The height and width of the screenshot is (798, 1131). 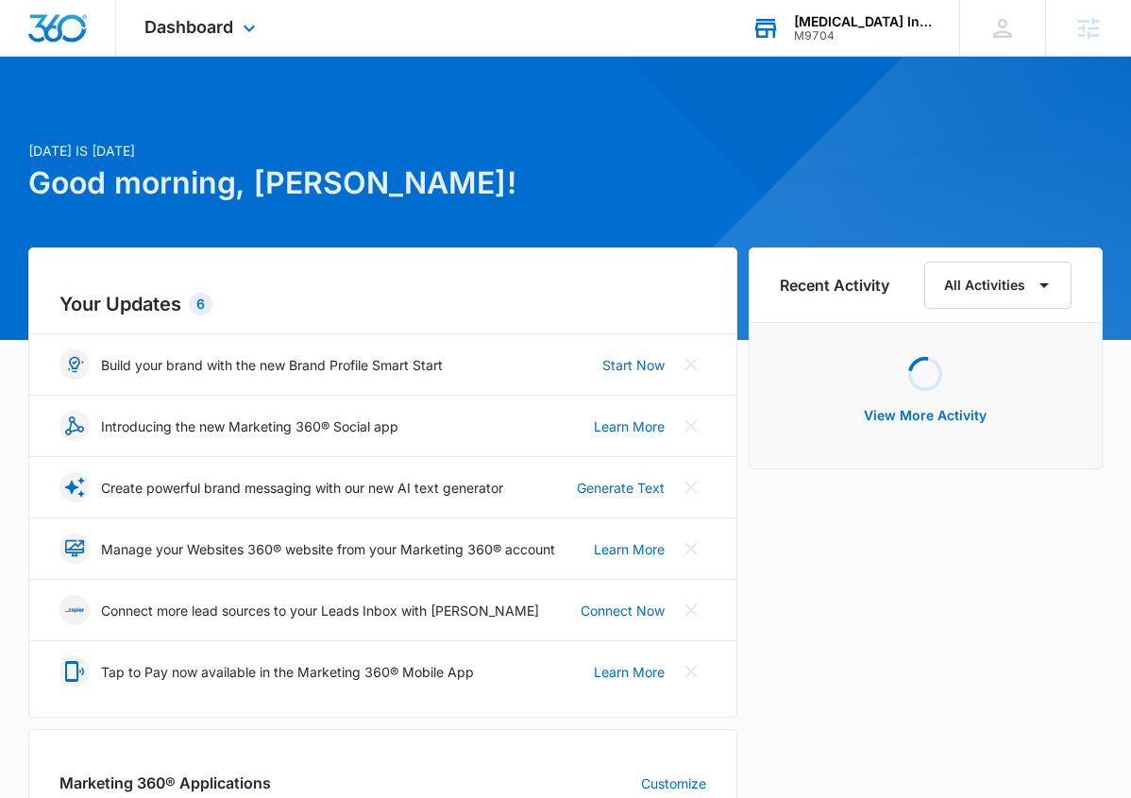 What do you see at coordinates (622, 610) in the screenshot?
I see `a: Connect Now` at bounding box center [622, 610].